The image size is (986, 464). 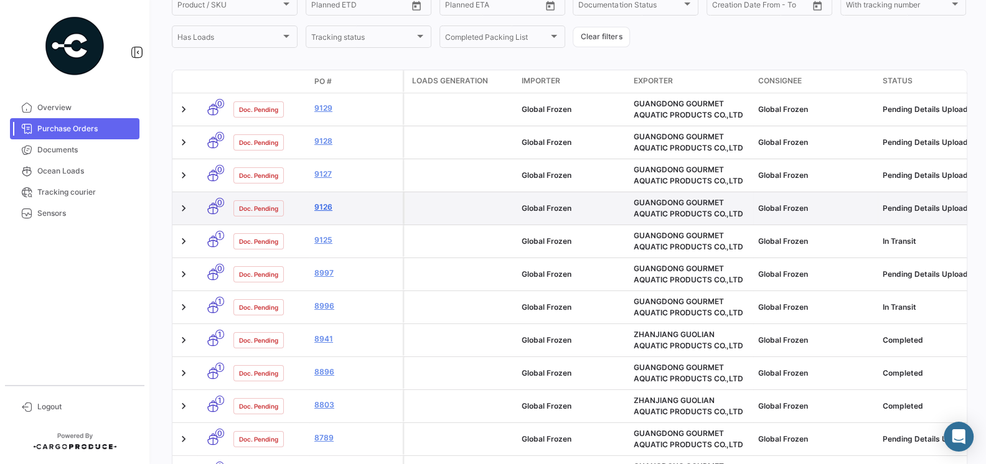 I want to click on a: Overview, so click(x=75, y=108).